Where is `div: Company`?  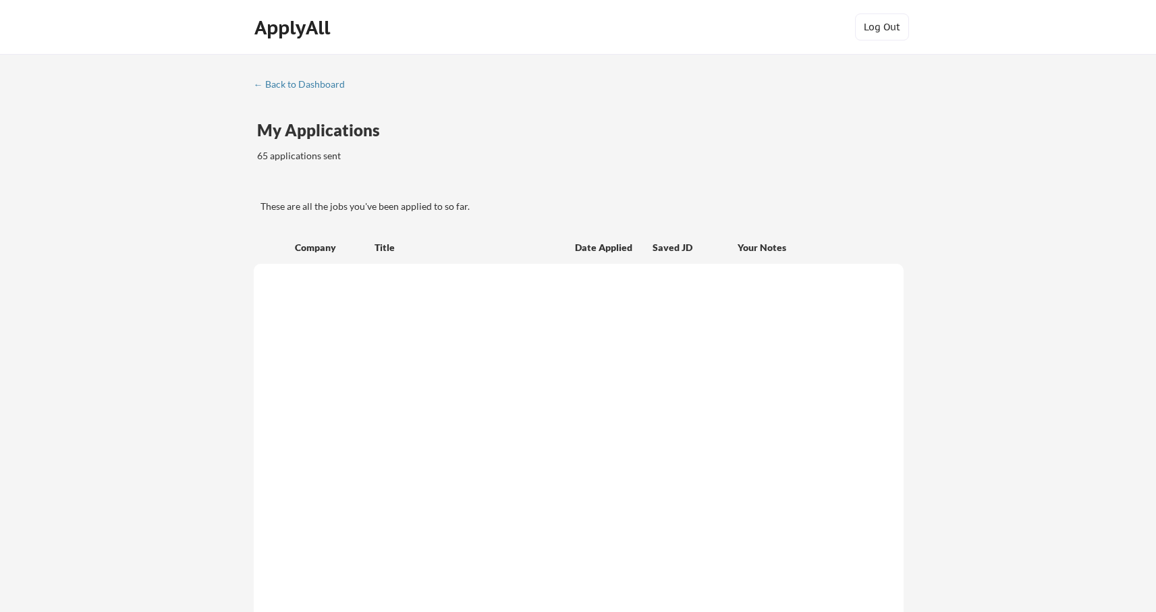
div: Company is located at coordinates (329, 248).